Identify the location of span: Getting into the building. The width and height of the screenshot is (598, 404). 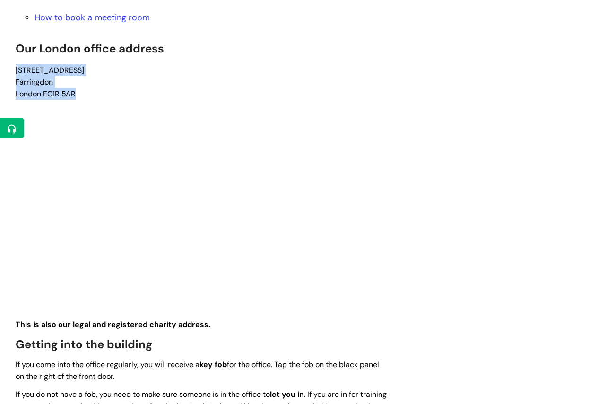
(84, 344).